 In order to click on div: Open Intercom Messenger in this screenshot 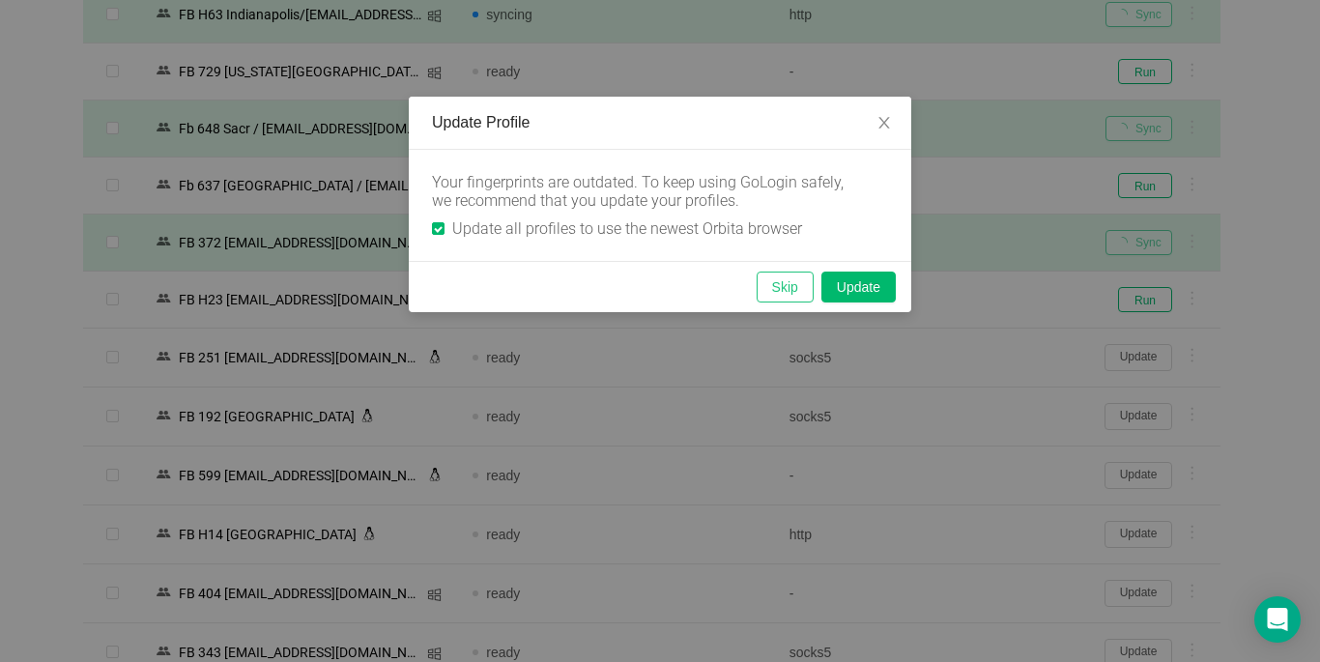, I will do `click(1277, 619)`.